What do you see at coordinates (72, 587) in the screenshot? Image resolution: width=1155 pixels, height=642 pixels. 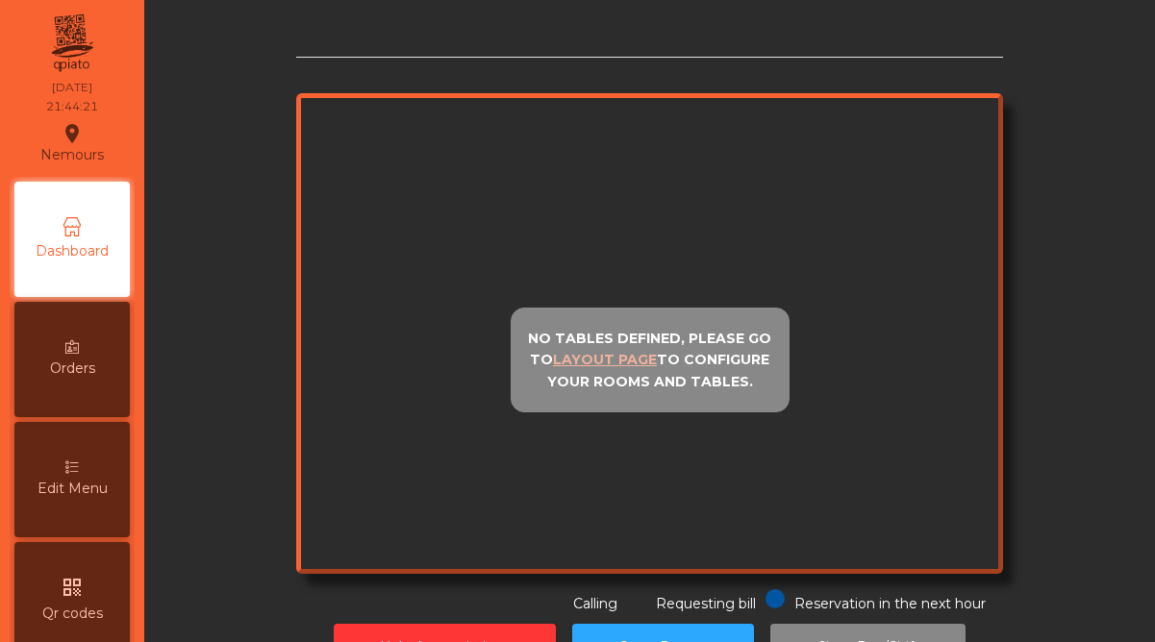 I see `i: qr_code` at bounding box center [72, 587].